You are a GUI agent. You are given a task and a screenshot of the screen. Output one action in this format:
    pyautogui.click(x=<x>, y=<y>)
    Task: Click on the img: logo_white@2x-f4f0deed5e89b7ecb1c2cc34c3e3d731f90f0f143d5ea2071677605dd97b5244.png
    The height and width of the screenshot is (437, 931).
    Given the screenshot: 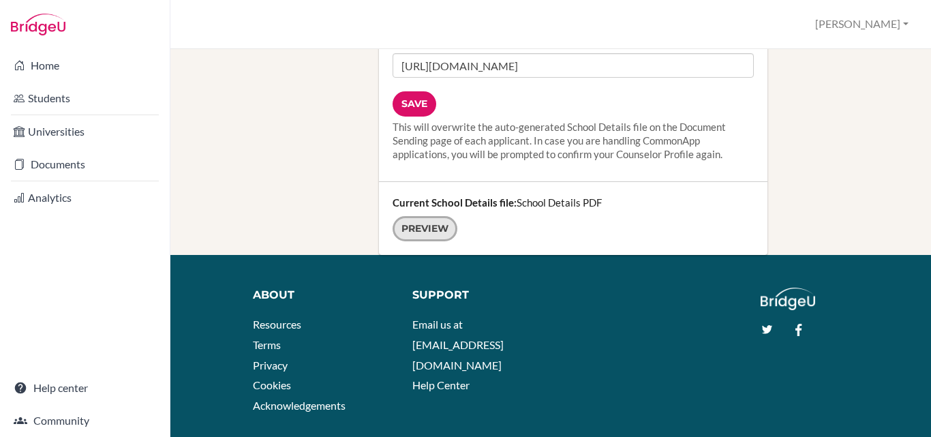 What is the action you would take?
    pyautogui.click(x=788, y=298)
    